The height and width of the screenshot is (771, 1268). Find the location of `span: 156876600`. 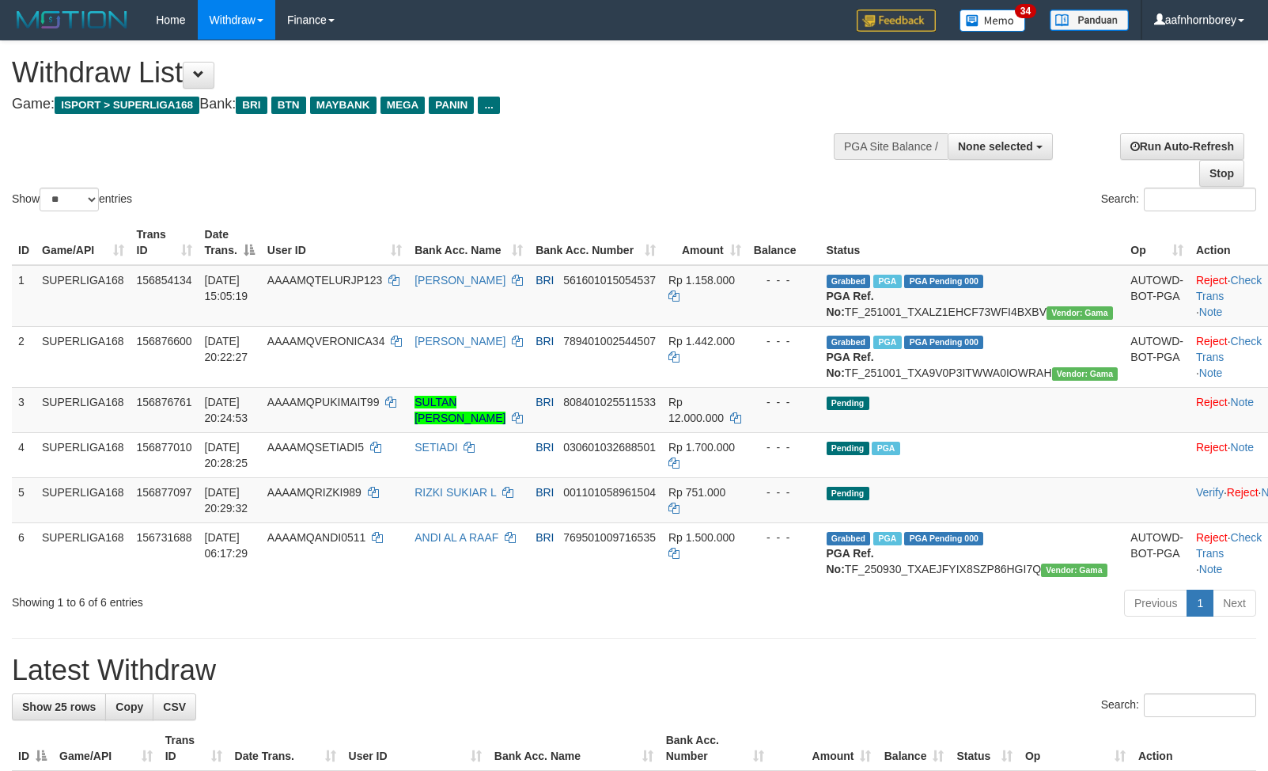

span: 156876600 is located at coordinates (165, 341).